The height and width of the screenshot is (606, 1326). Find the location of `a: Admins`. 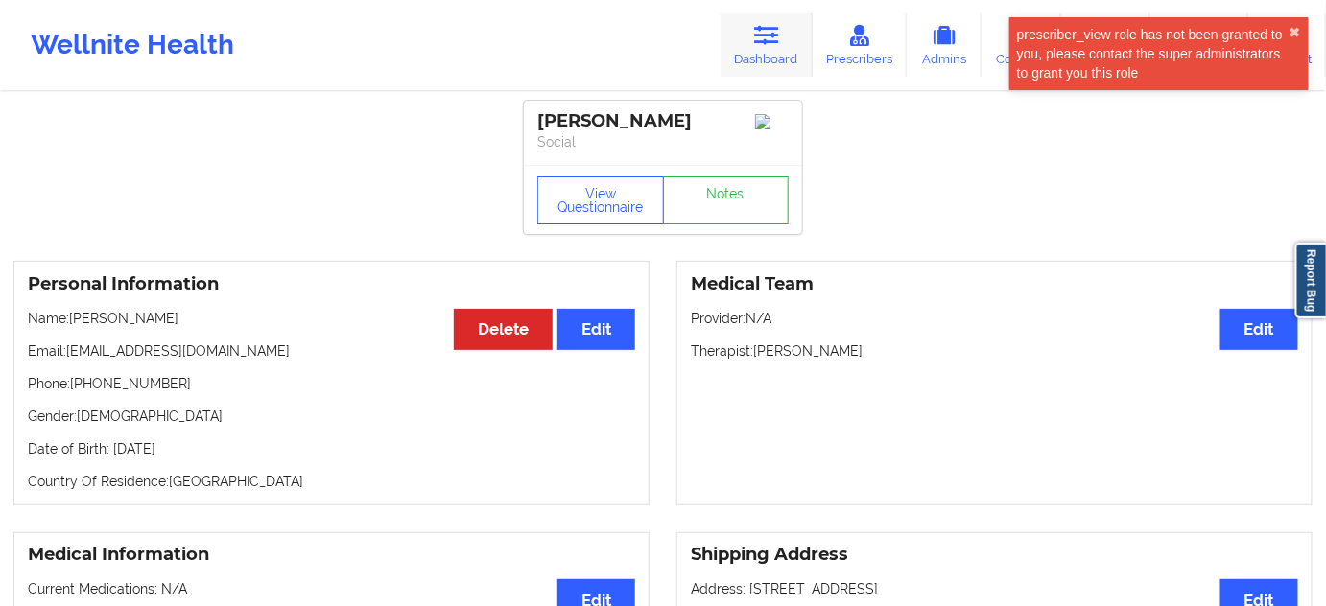

a: Admins is located at coordinates (944, 45).